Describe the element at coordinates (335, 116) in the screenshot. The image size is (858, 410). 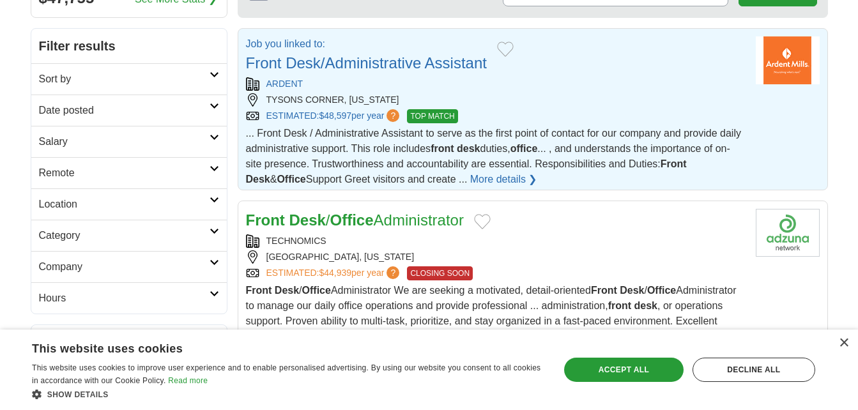
I see `span: $48,597` at that location.